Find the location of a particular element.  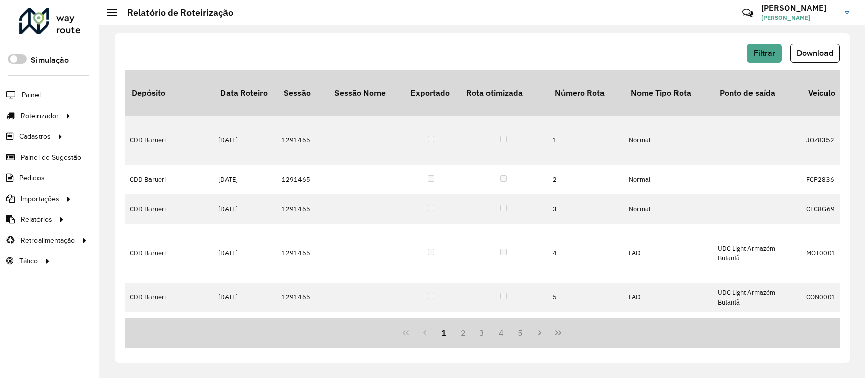

td: 1 is located at coordinates (586, 140).